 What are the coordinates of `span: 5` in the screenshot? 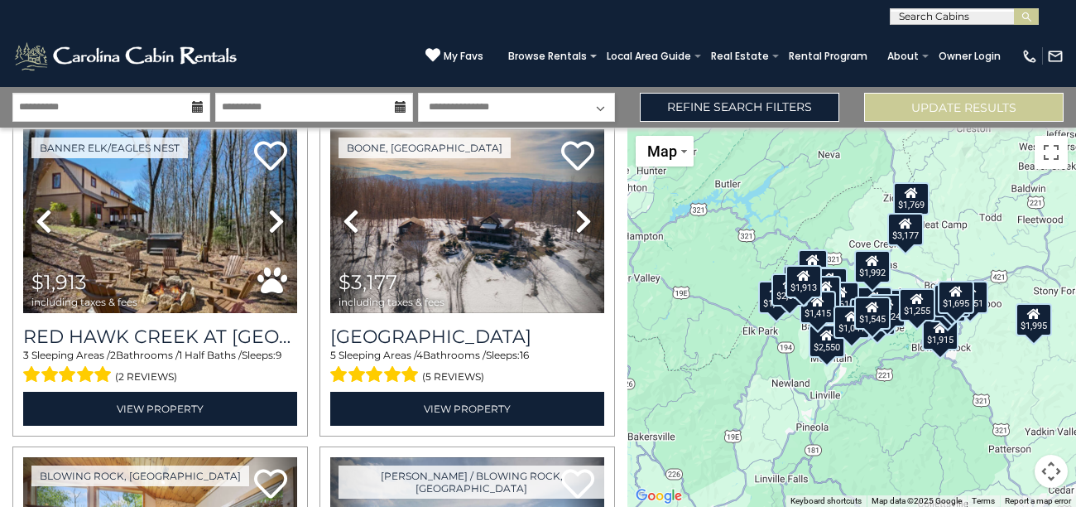 It's located at (333, 354).